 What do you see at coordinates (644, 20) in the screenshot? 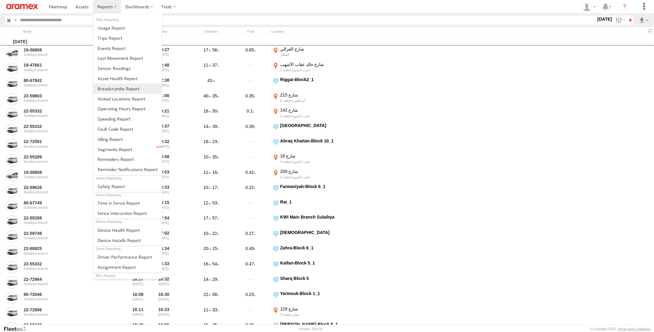
I see `label: Export results as...` at bounding box center [644, 20].